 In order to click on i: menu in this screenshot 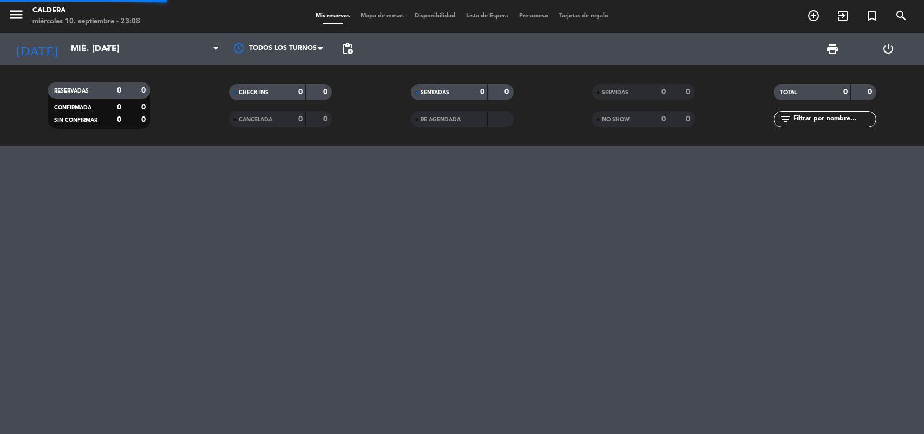, I will do `click(16, 15)`.